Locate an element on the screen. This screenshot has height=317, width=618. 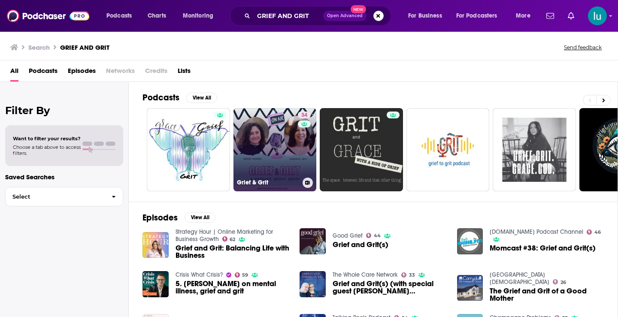
a: Carryduff Free Presbyterian Church is located at coordinates (520, 279).